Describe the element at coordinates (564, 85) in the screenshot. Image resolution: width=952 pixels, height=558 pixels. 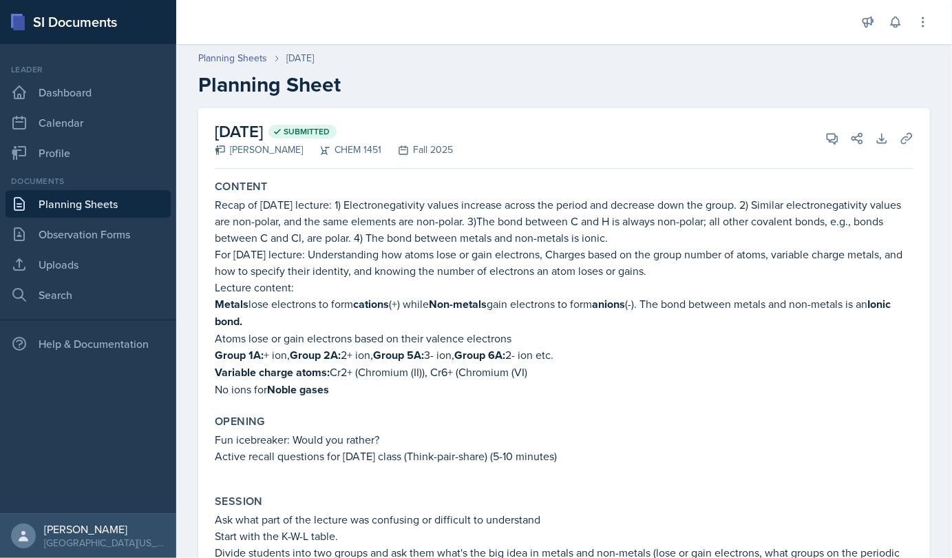
I see `h2: Planning Sheet` at that location.